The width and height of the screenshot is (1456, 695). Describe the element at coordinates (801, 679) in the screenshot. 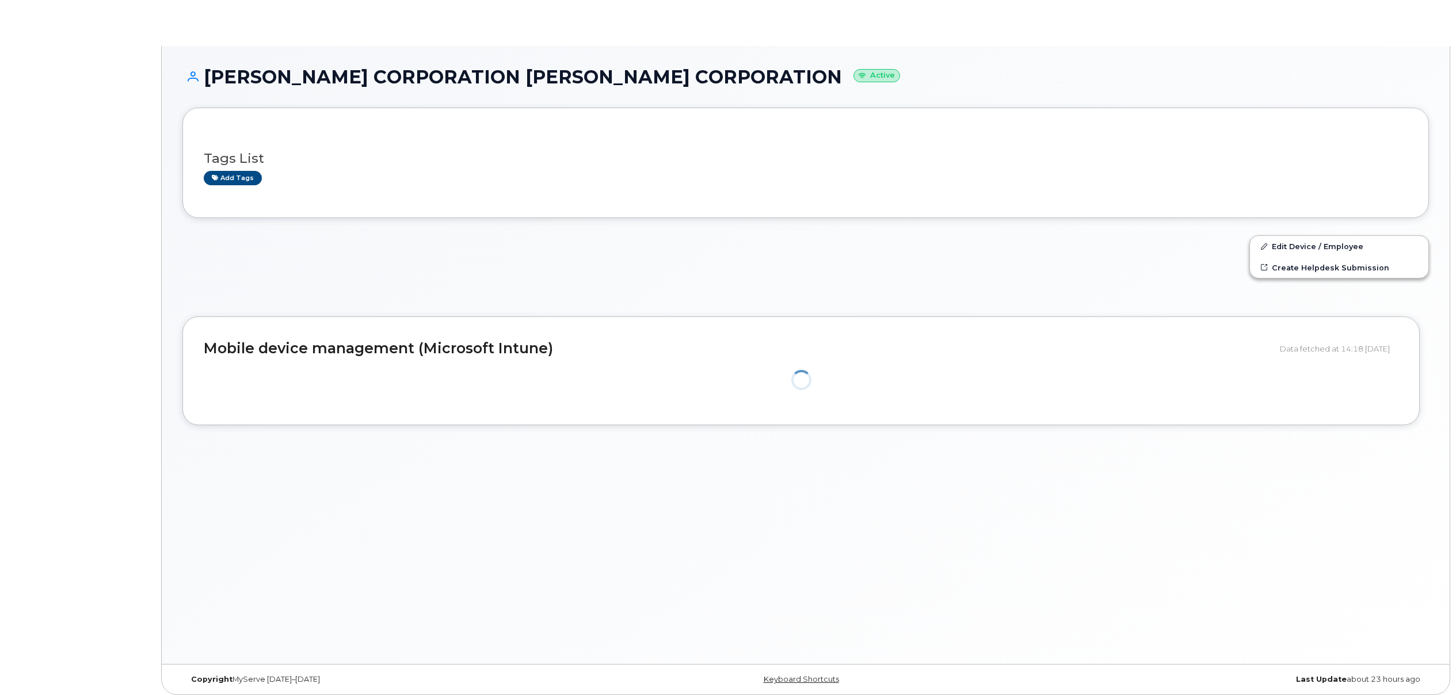

I see `a: Keyboard Shortcuts` at that location.